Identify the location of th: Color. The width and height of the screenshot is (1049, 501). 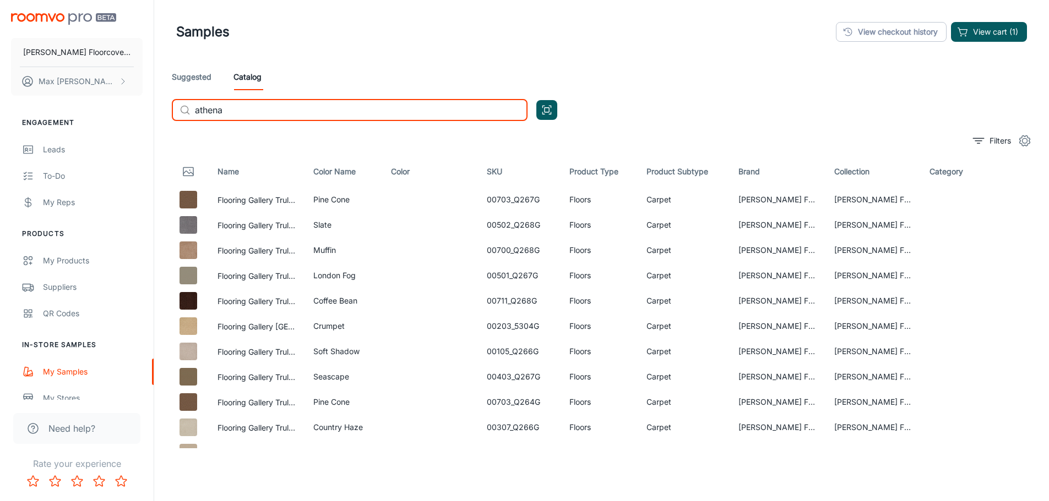
(430, 172).